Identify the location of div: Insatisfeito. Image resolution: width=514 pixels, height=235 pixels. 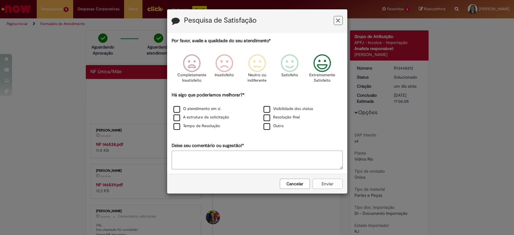
(225, 70).